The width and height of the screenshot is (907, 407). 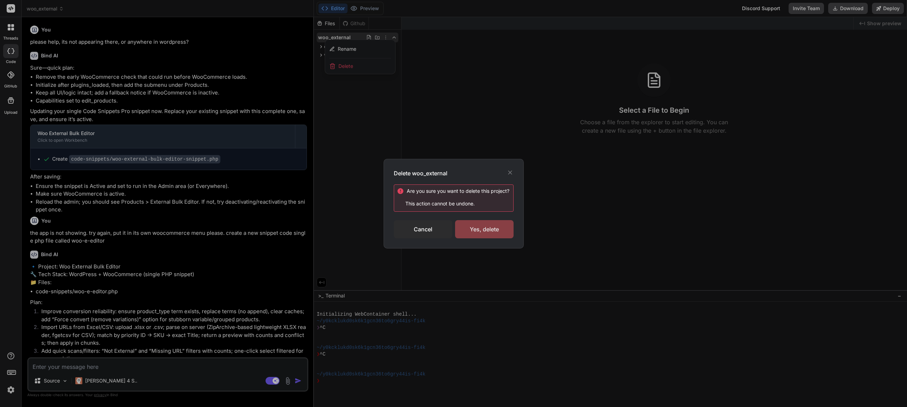 What do you see at coordinates (420, 173) in the screenshot?
I see `h3: Delete woo_external` at bounding box center [420, 173].